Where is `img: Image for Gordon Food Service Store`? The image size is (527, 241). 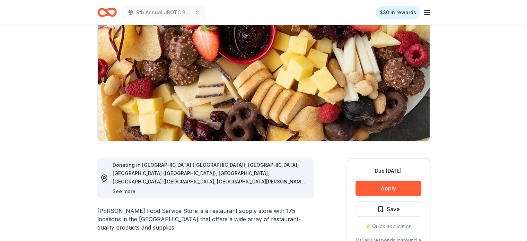 img: Image for Gordon Food Service Store is located at coordinates (264, 75).